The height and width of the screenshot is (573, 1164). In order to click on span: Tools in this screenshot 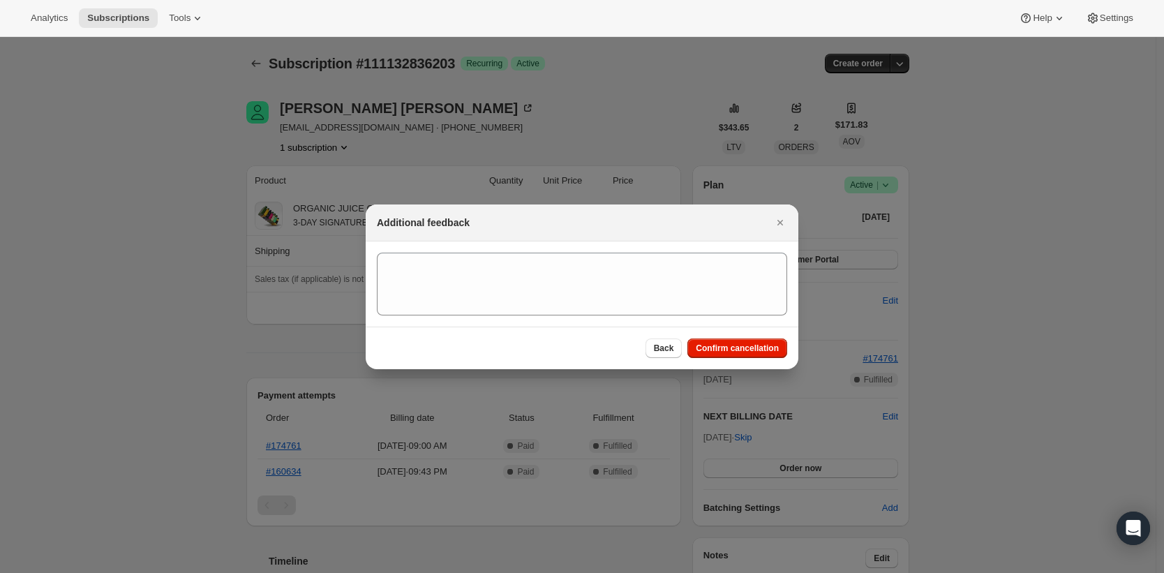, I will do `click(179, 18)`.